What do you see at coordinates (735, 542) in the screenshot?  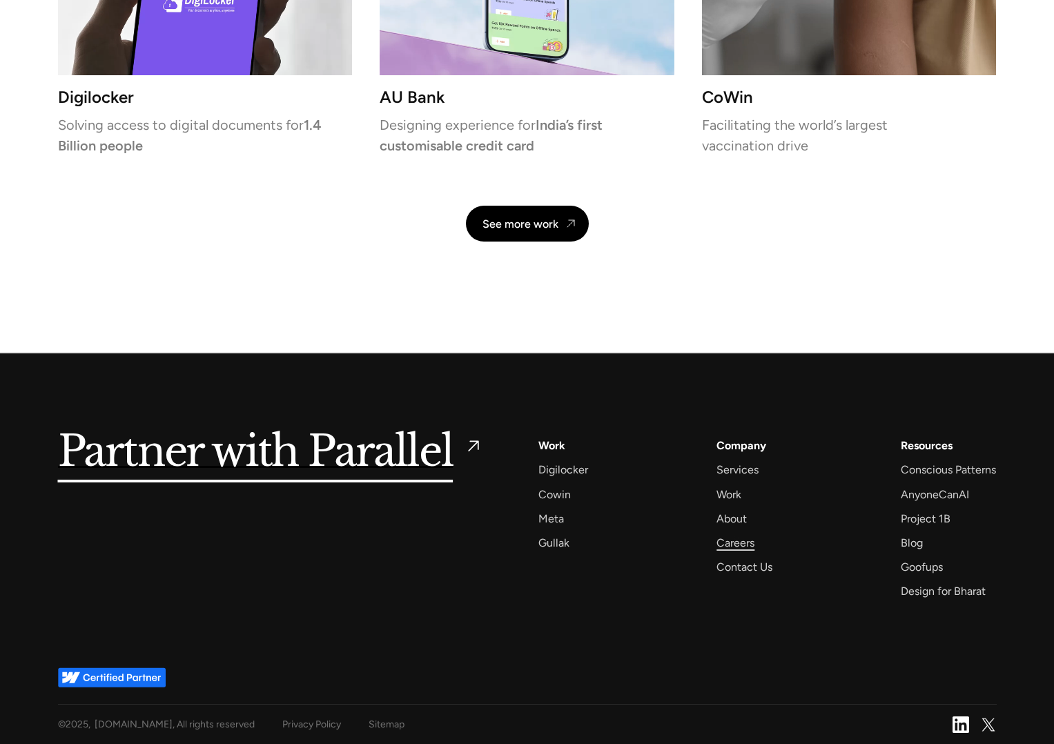 I see `div: Careers` at bounding box center [735, 542].